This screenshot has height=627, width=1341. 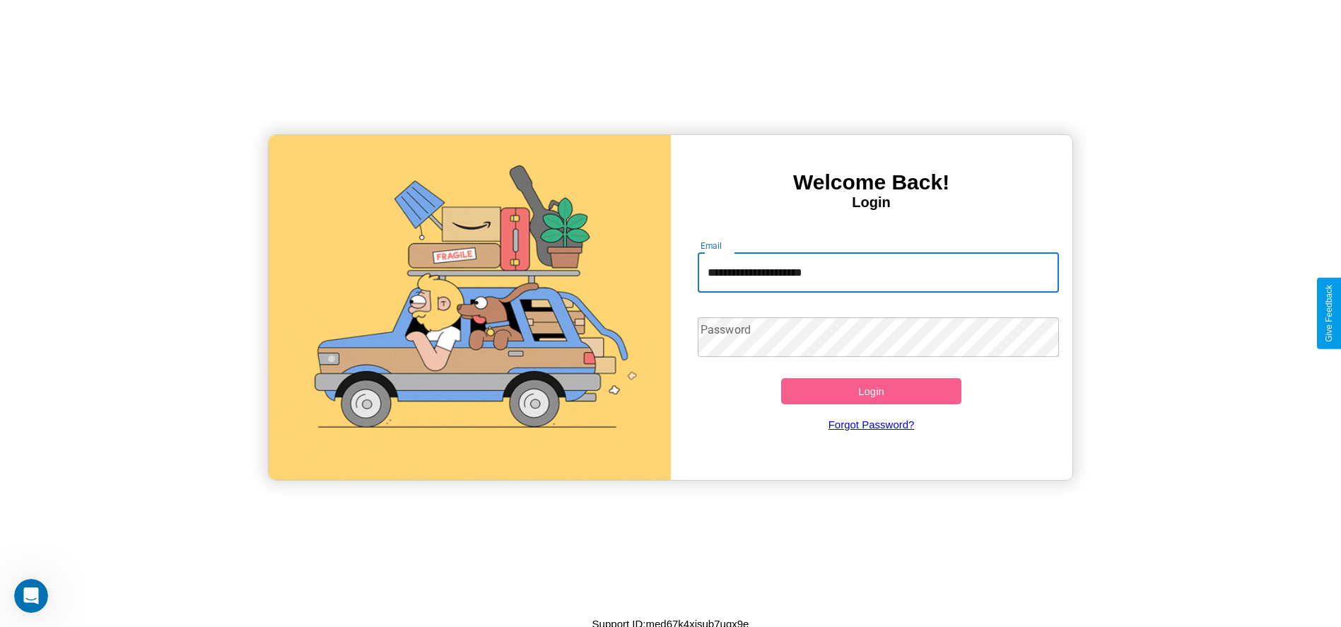 What do you see at coordinates (872, 182) in the screenshot?
I see `h3: Welcome Back!` at bounding box center [872, 182].